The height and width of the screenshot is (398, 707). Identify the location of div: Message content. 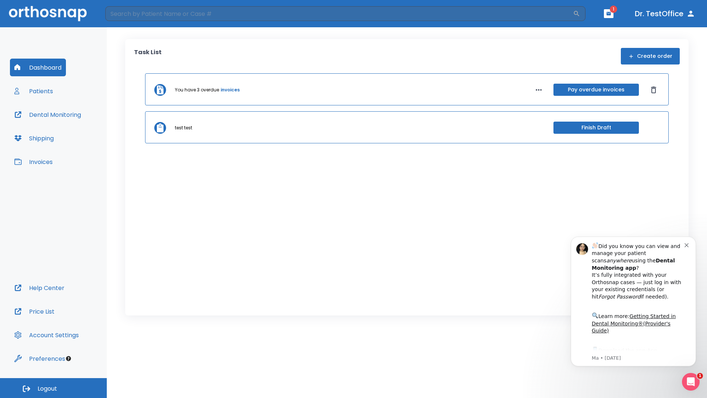
(78, 71).